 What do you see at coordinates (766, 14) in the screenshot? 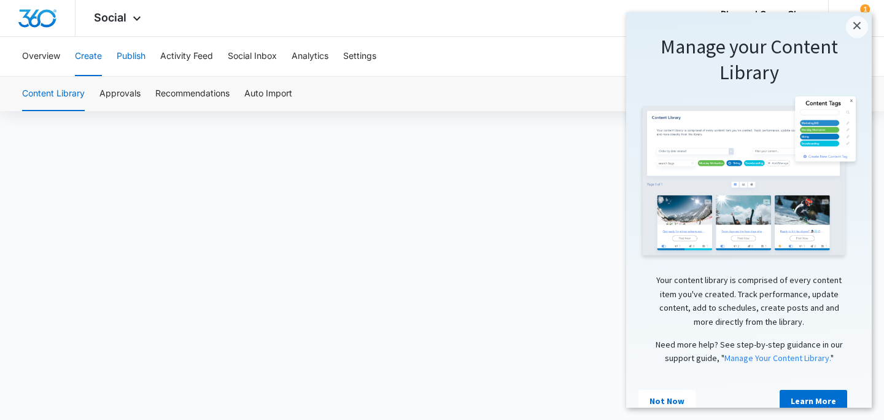
I see `div: account name` at bounding box center [766, 14].